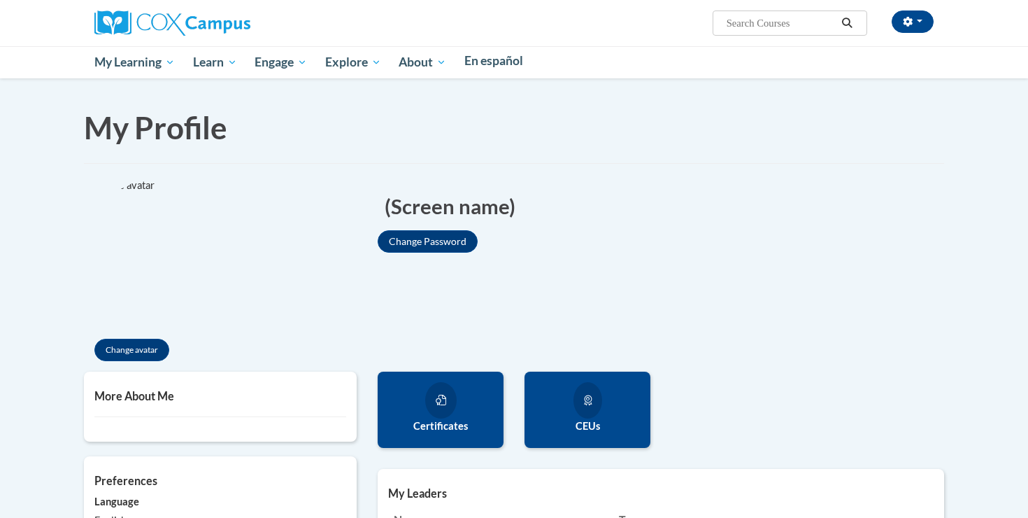  Describe the element at coordinates (423, 62) in the screenshot. I see `a: About` at that location.